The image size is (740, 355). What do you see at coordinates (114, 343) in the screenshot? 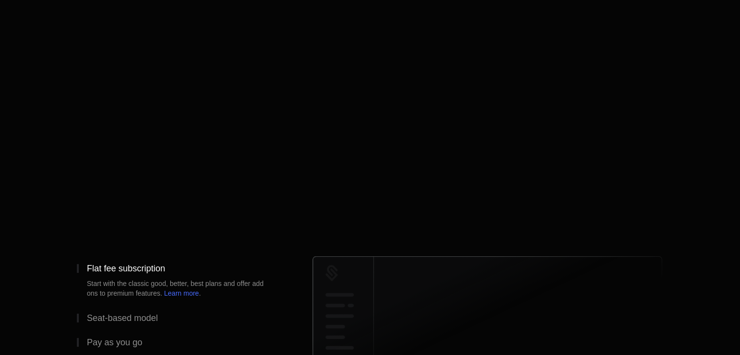
I see `div: Pay as you go` at bounding box center [114, 343].